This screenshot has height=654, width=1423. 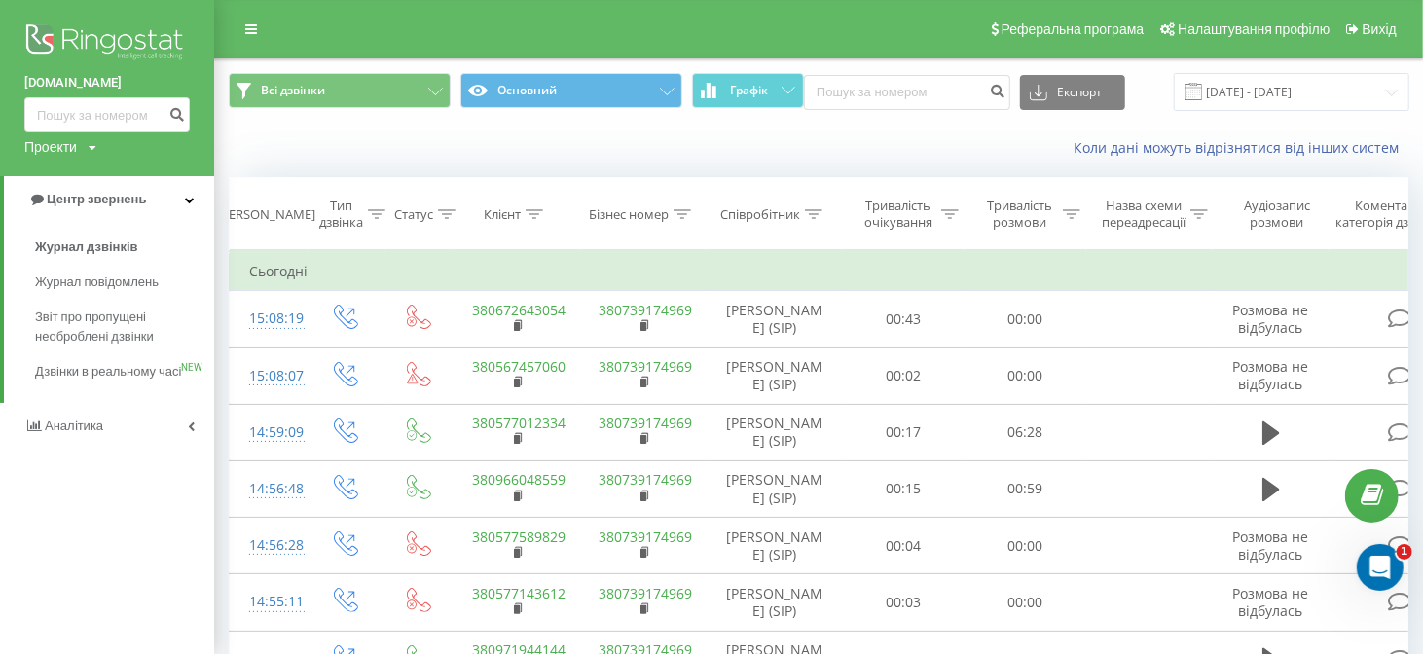 What do you see at coordinates (520, 422) in the screenshot?
I see `a: 380577012334` at bounding box center [520, 422].